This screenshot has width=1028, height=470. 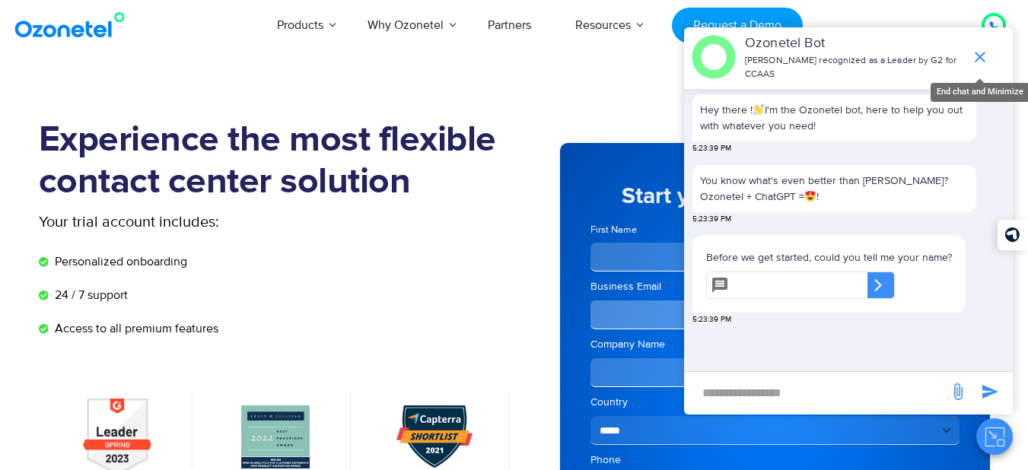 I want to click on label: Country, so click(x=775, y=403).